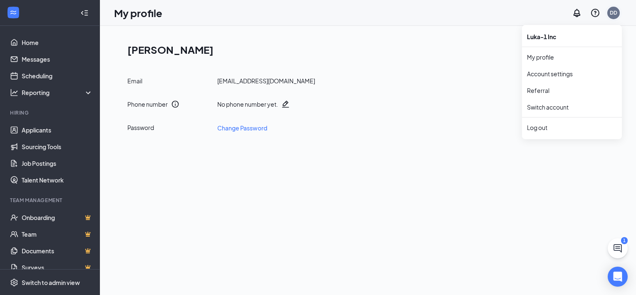  Describe the element at coordinates (57, 267) in the screenshot. I see `a: SurveysCrown` at that location.